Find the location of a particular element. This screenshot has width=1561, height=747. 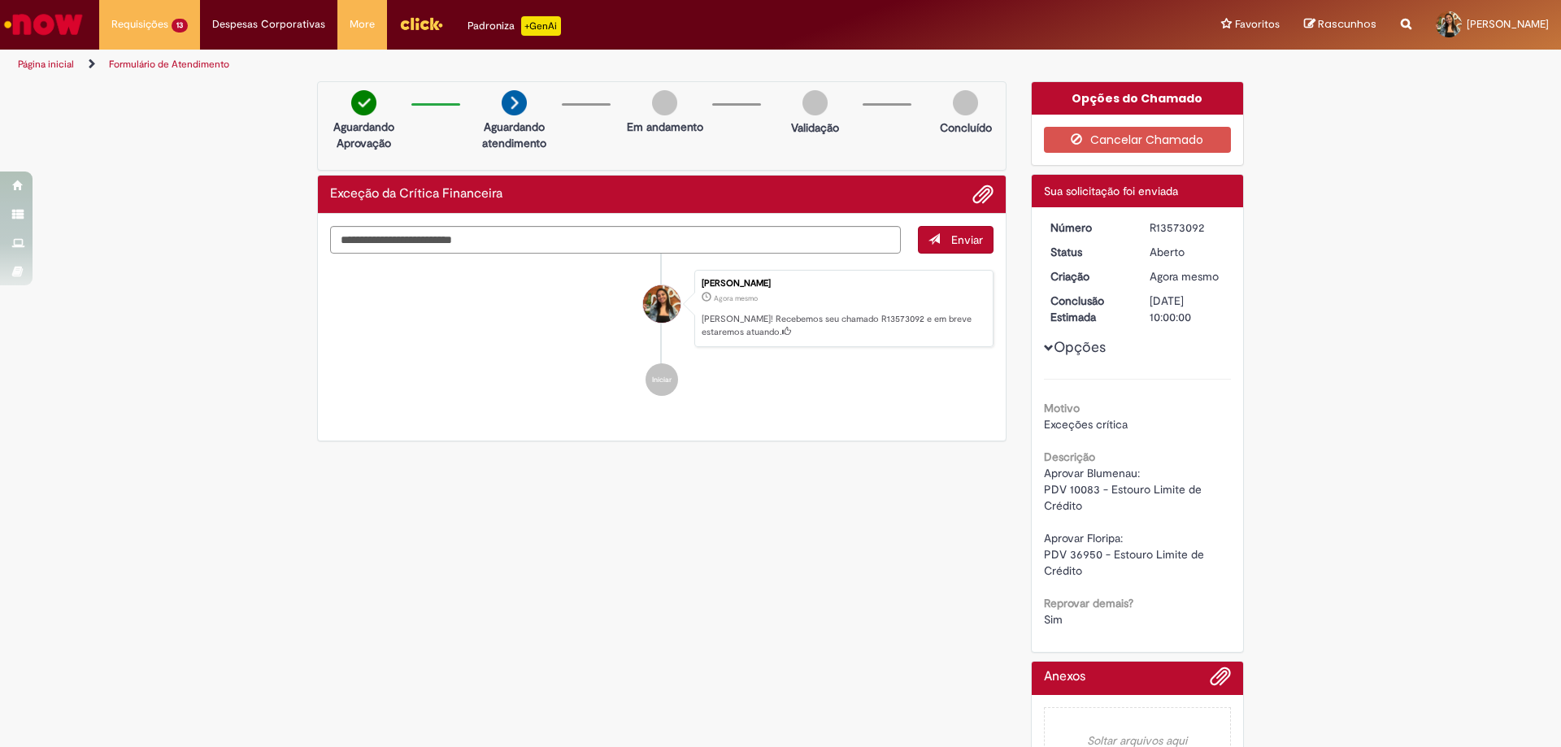

p: Concluído is located at coordinates (966, 128).